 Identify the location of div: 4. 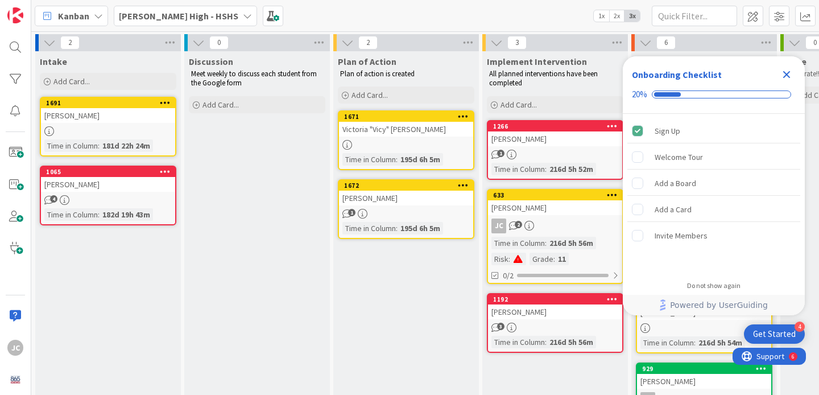
(799, 326).